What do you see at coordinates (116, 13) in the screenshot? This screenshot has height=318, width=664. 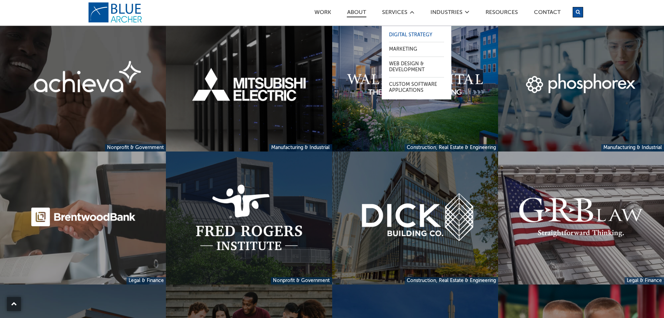 I see `a: logo` at bounding box center [116, 13].